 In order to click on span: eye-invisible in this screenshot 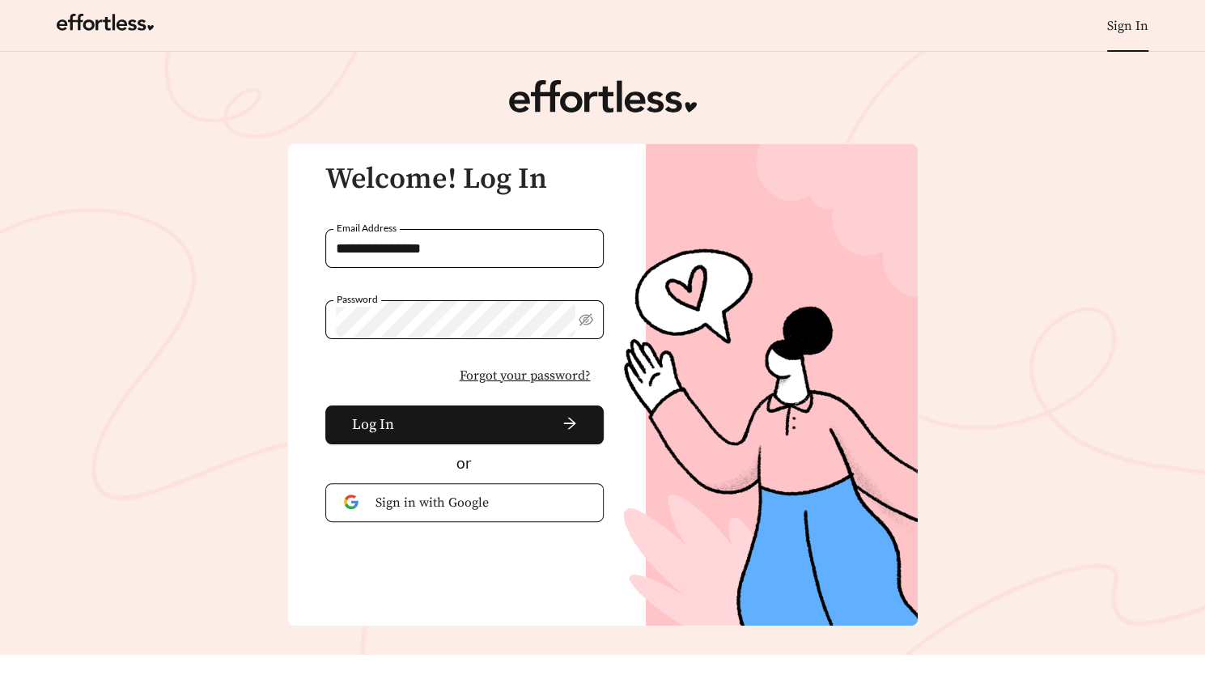, I will do `click(586, 320)`.